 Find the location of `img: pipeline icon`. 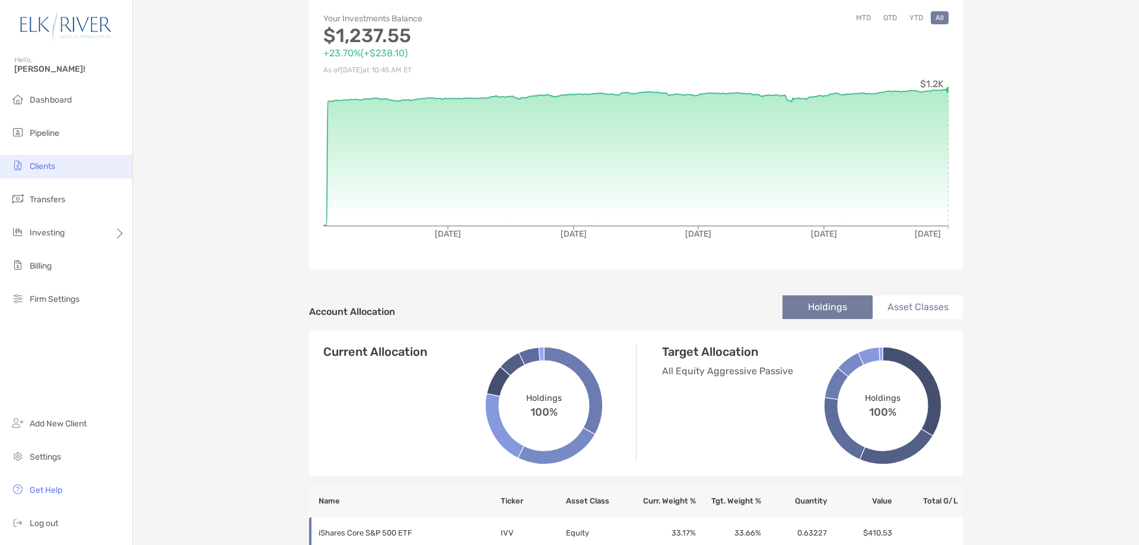

img: pipeline icon is located at coordinates (18, 132).